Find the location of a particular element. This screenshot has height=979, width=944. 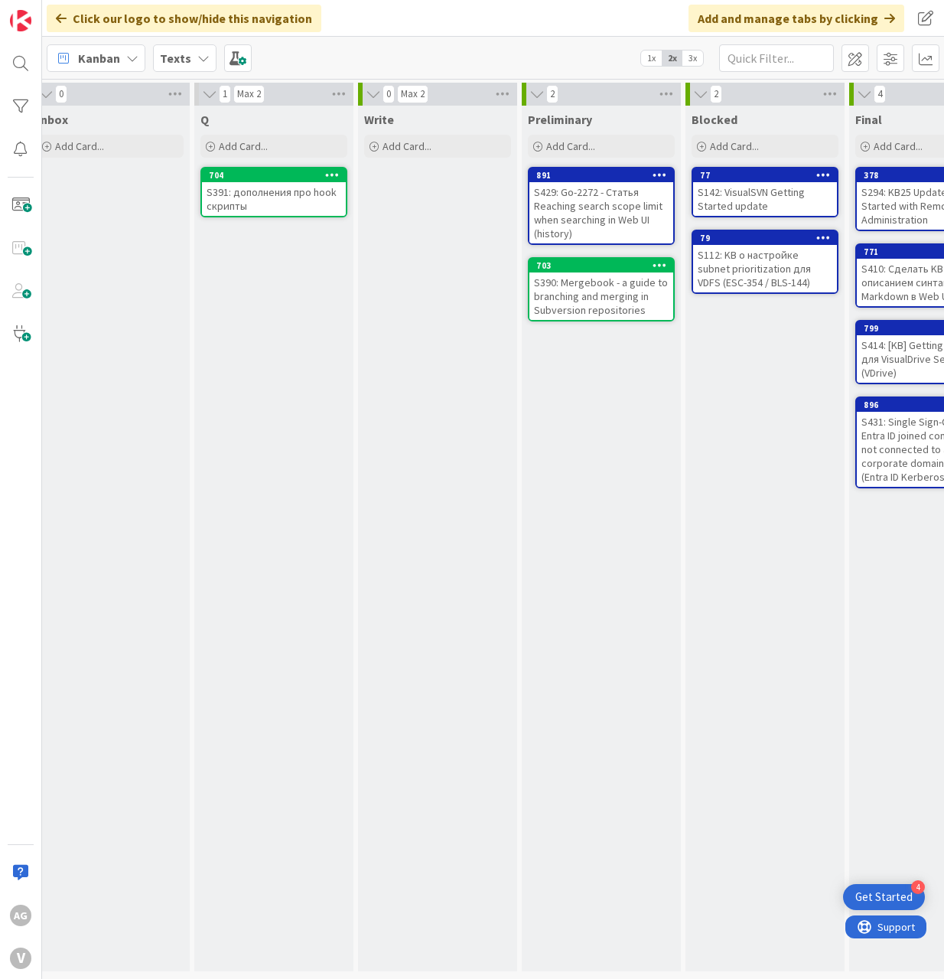

div: 704S391: дополнения про hook скрипты is located at coordinates (274, 192).